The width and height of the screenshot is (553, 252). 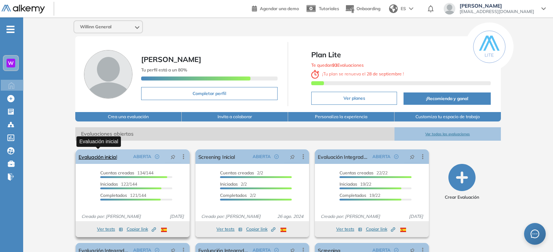 What do you see at coordinates (343, 156) in the screenshot?
I see `a: Evaluación Integradora Operaciones` at bounding box center [343, 156].